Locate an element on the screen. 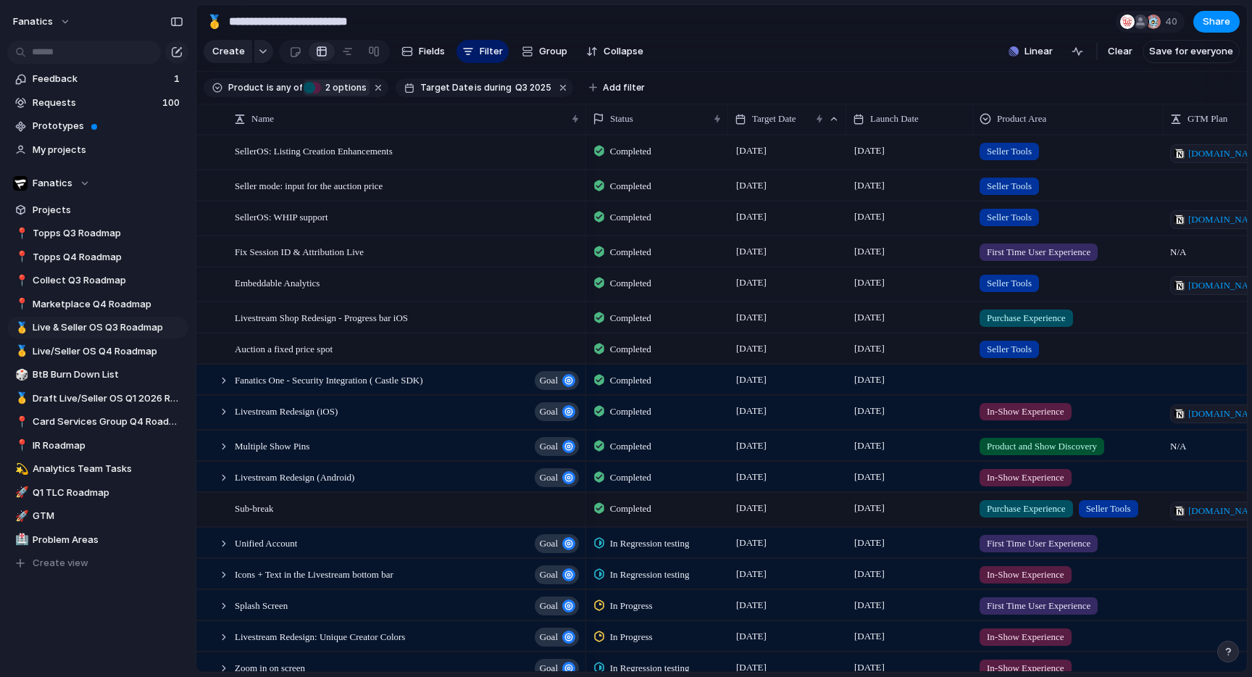 This screenshot has height=677, width=1252. span: Product Area is located at coordinates (1022, 119).